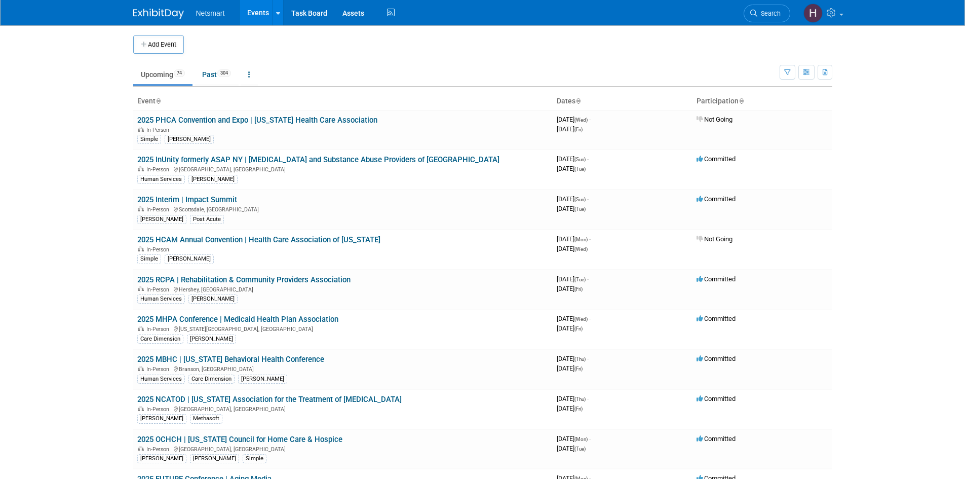 Image resolution: width=965 pixels, height=479 pixels. I want to click on span: Search, so click(769, 13).